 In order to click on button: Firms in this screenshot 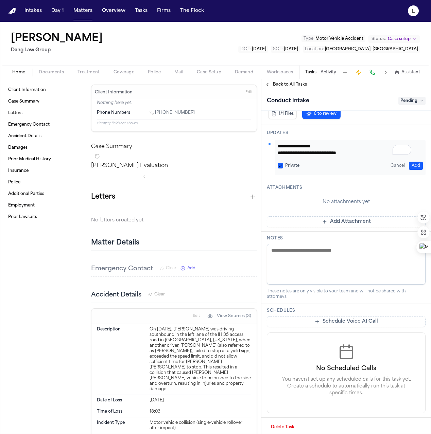, I will do `click(164, 11)`.